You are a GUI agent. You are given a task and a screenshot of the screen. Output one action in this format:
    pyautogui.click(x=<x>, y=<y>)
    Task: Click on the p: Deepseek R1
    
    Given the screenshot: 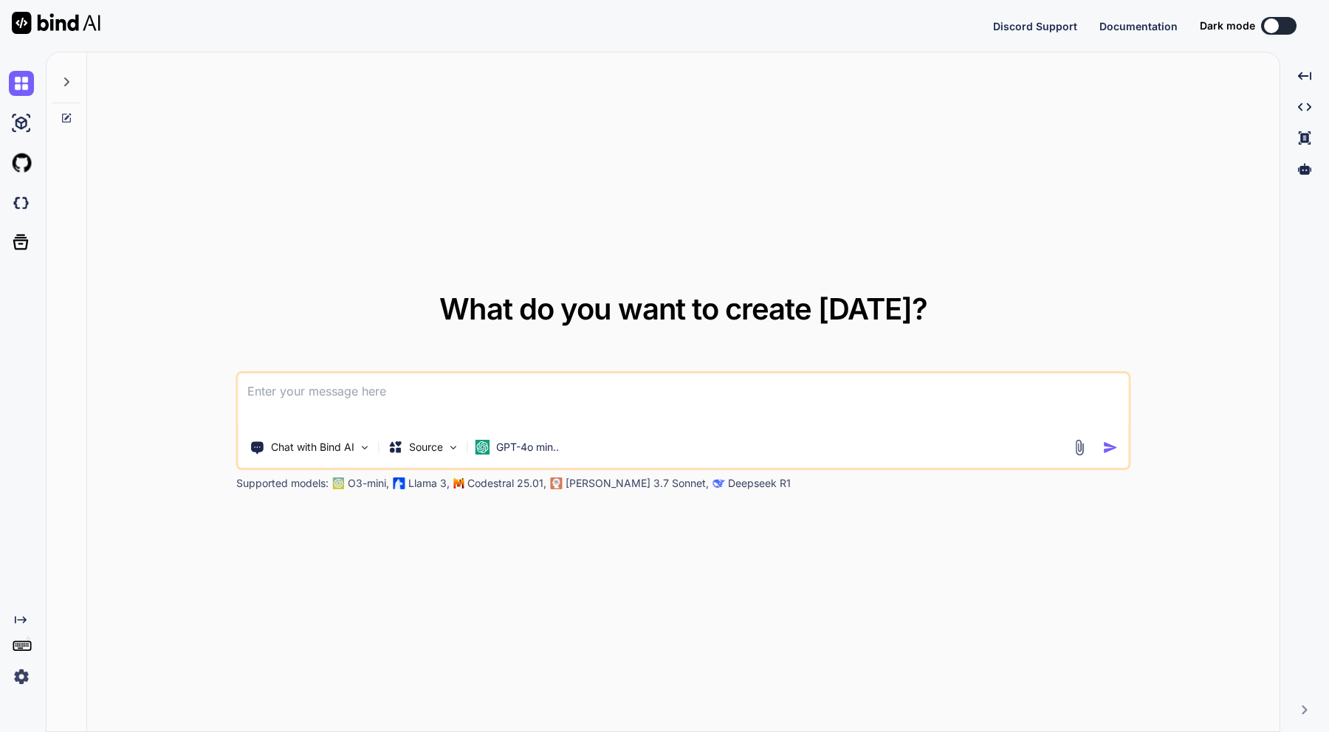 What is the action you would take?
    pyautogui.click(x=759, y=484)
    